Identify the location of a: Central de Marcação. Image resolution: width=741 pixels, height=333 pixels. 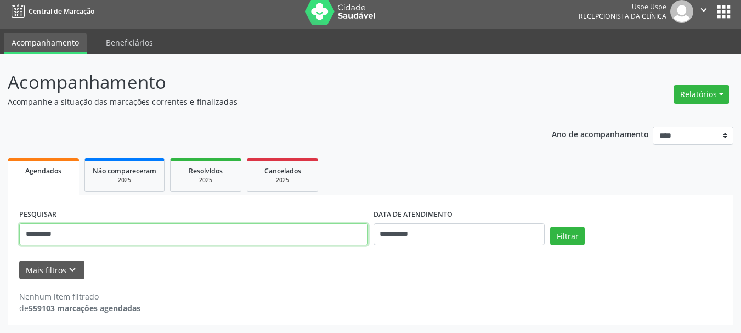
(51, 11).